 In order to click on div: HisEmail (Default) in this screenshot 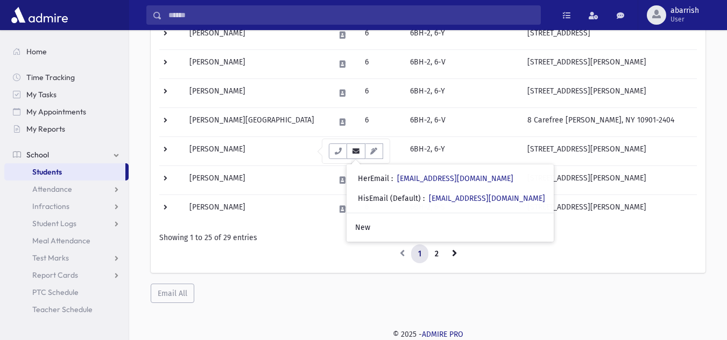, I will do `click(451, 198)`.